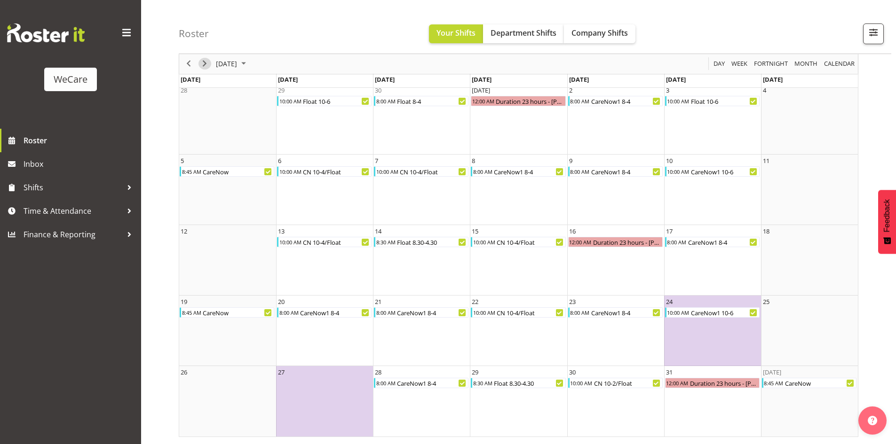  Describe the element at coordinates (599, 33) in the screenshot. I see `span: Company Shifts` at that location.